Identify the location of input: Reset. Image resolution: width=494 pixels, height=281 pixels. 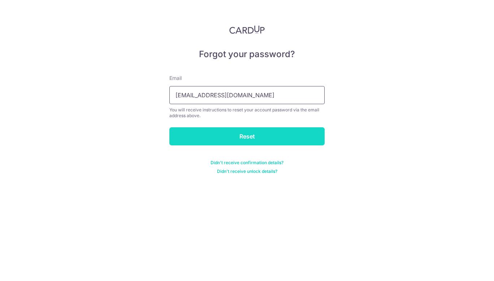
(247, 136).